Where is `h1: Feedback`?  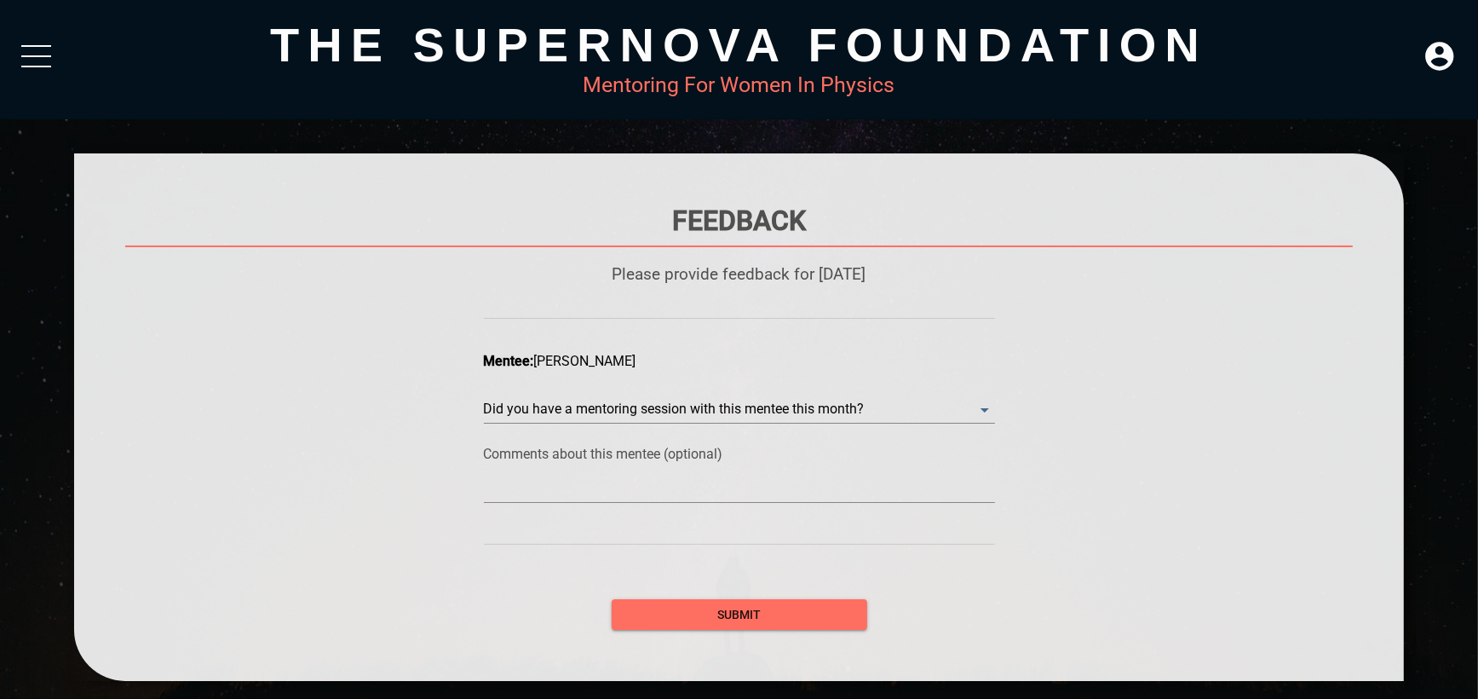
h1: Feedback is located at coordinates (740, 221).